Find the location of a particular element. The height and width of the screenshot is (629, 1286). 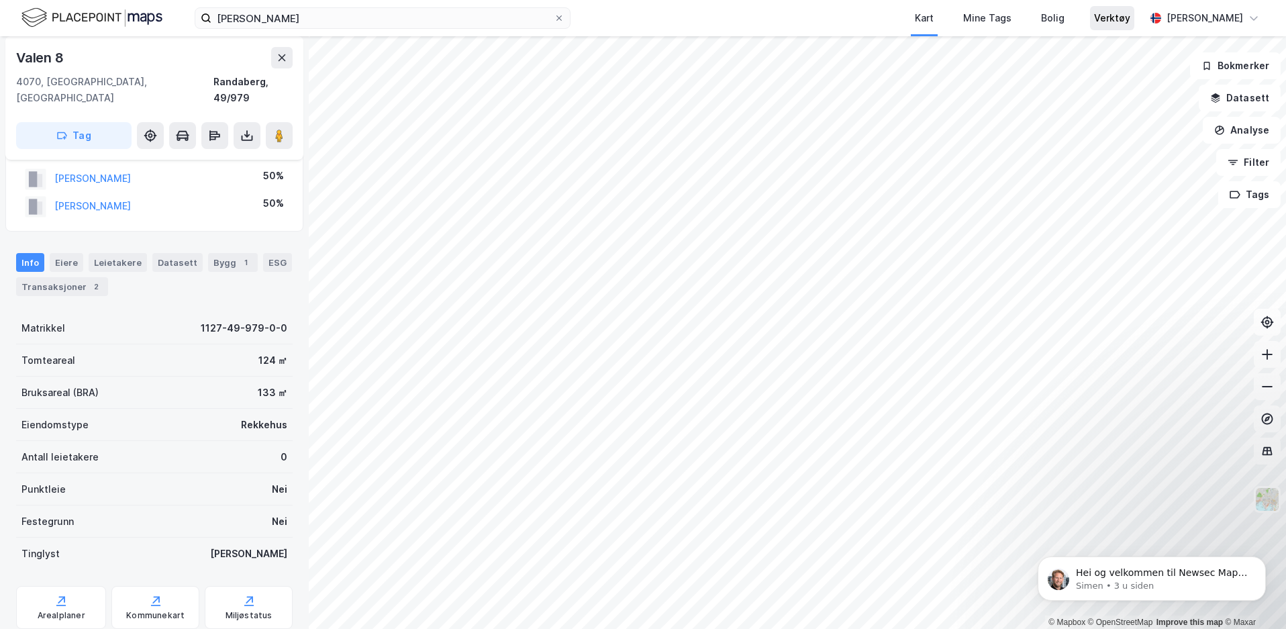

button: Bokmerker is located at coordinates (1235, 66).